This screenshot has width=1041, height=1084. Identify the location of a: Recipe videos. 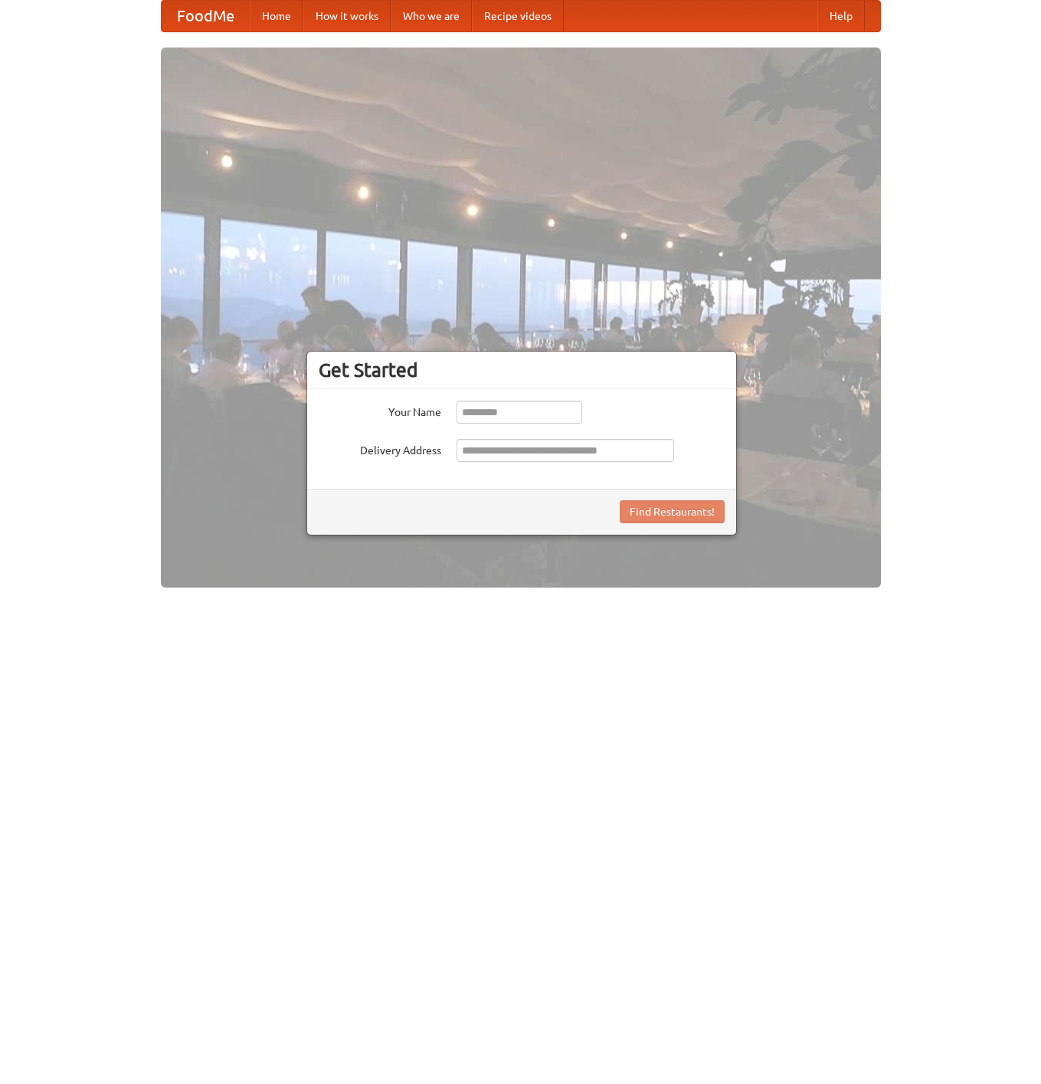
(518, 16).